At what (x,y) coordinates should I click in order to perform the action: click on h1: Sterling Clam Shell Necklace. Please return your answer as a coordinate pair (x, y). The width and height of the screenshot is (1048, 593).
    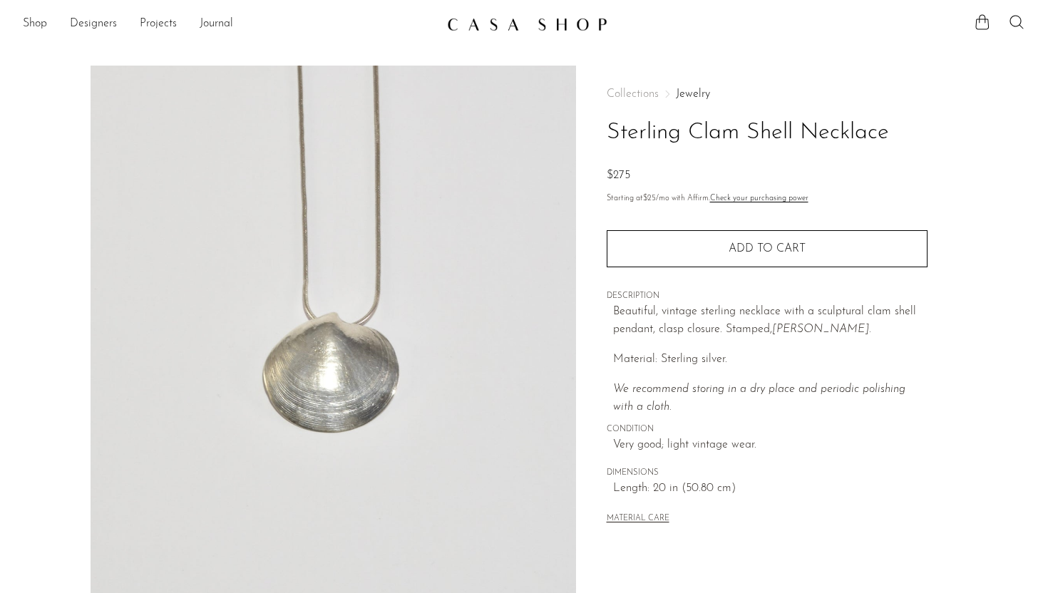
    Looking at the image, I should click on (767, 133).